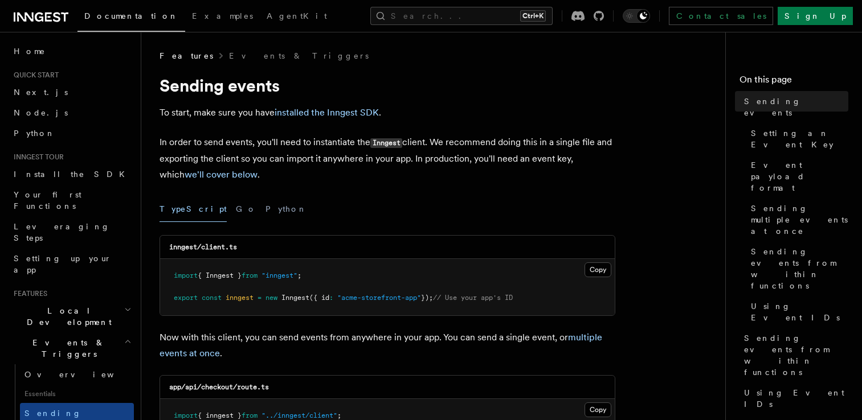 Image resolution: width=862 pixels, height=420 pixels. I want to click on span: Sending events, so click(795, 107).